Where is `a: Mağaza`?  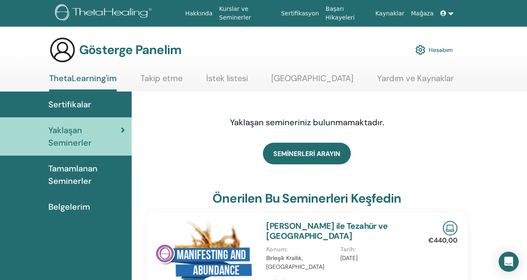
a: Mağaza is located at coordinates (422, 13).